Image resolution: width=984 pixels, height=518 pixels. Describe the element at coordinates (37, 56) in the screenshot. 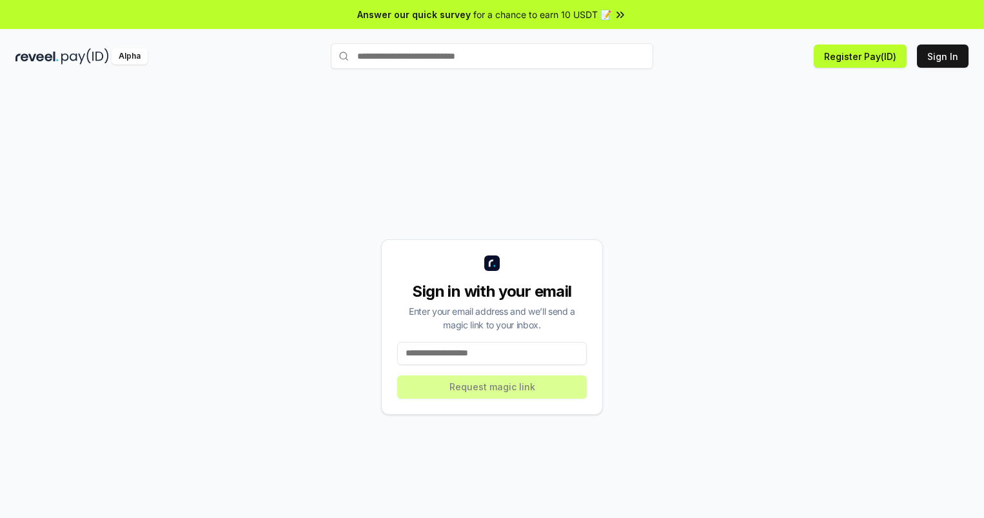

I see `img: reveel_dark` at that location.